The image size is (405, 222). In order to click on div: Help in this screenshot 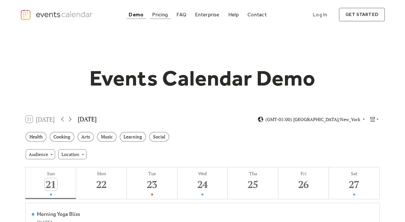, I will do `click(234, 14)`.